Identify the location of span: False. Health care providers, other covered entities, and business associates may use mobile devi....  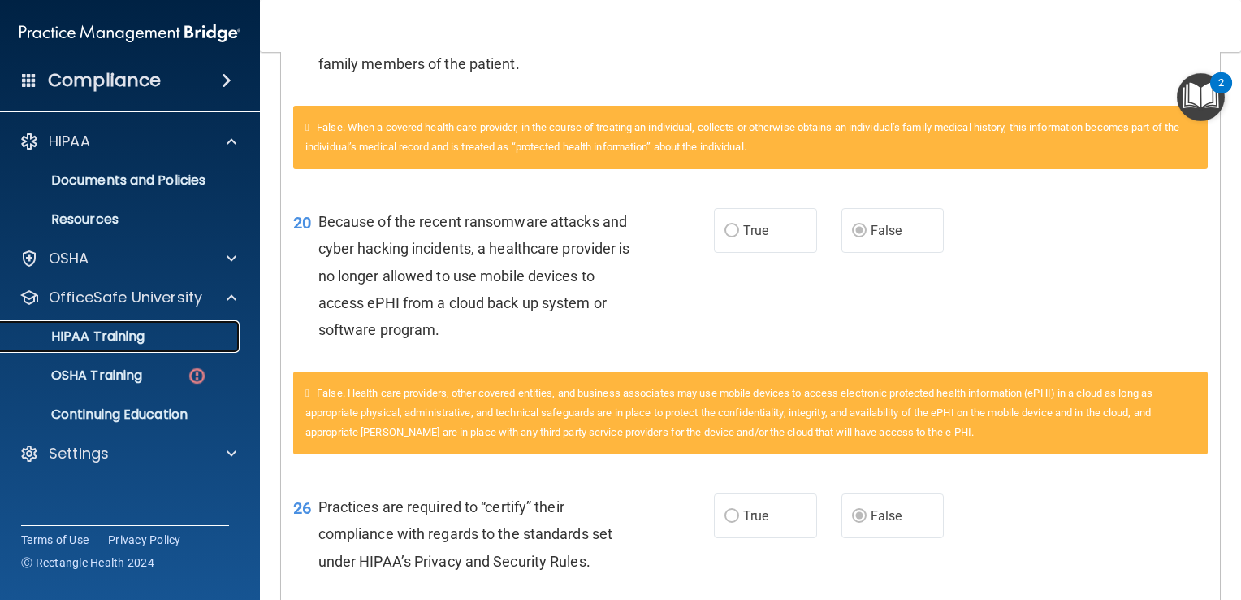
(729, 412).